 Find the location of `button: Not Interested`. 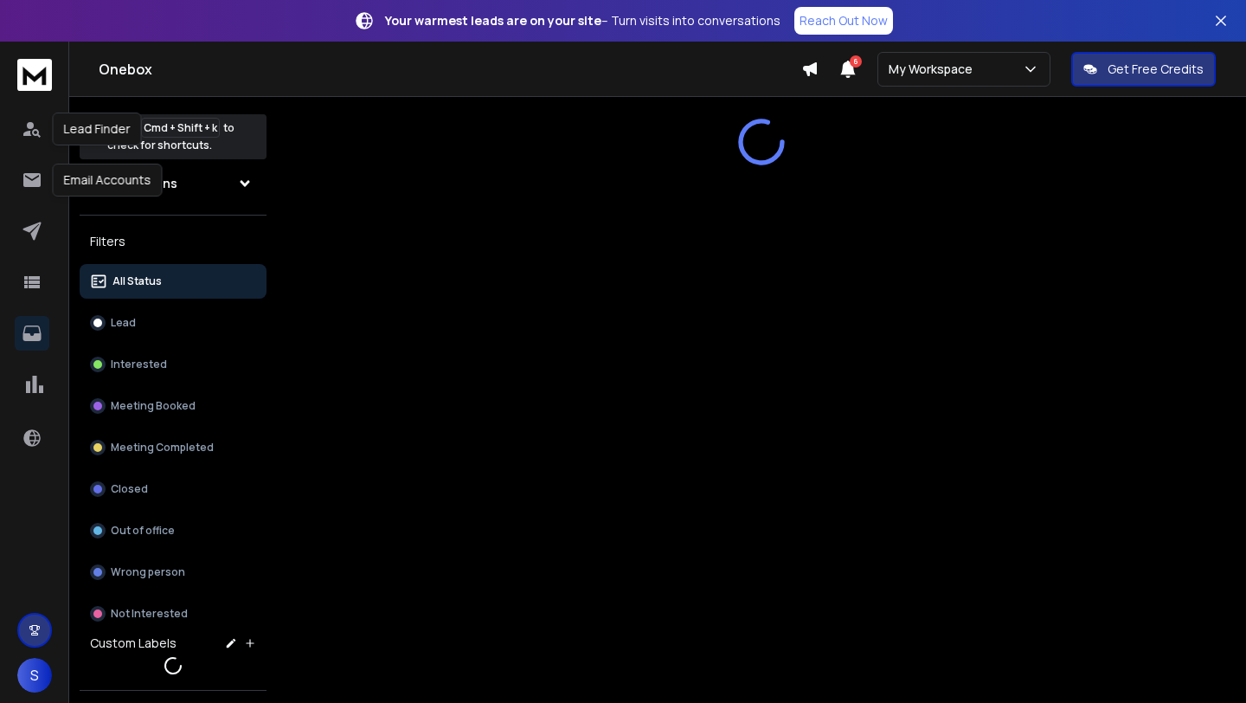

button: Not Interested is located at coordinates (173, 614).